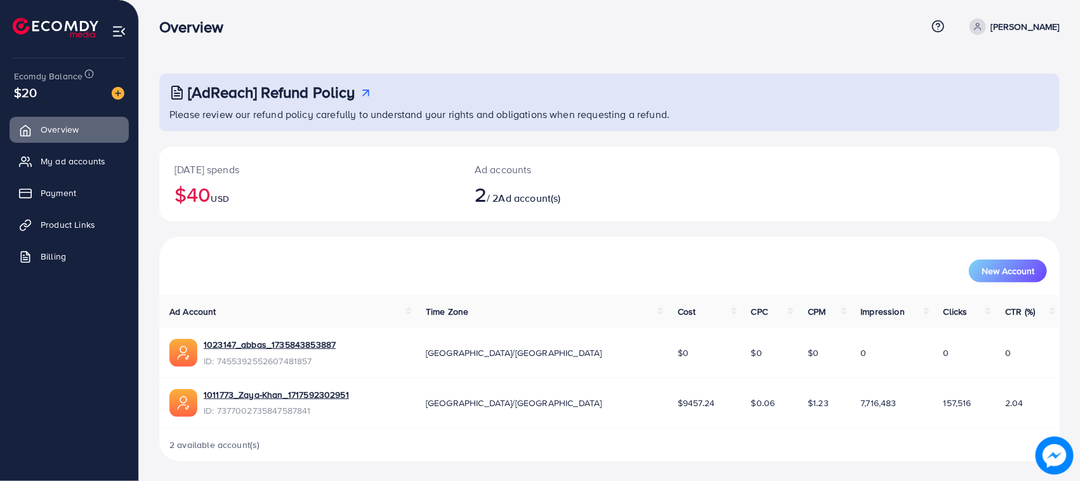 The image size is (1080, 481). What do you see at coordinates (1008, 271) in the screenshot?
I see `button: New Account` at bounding box center [1008, 271].